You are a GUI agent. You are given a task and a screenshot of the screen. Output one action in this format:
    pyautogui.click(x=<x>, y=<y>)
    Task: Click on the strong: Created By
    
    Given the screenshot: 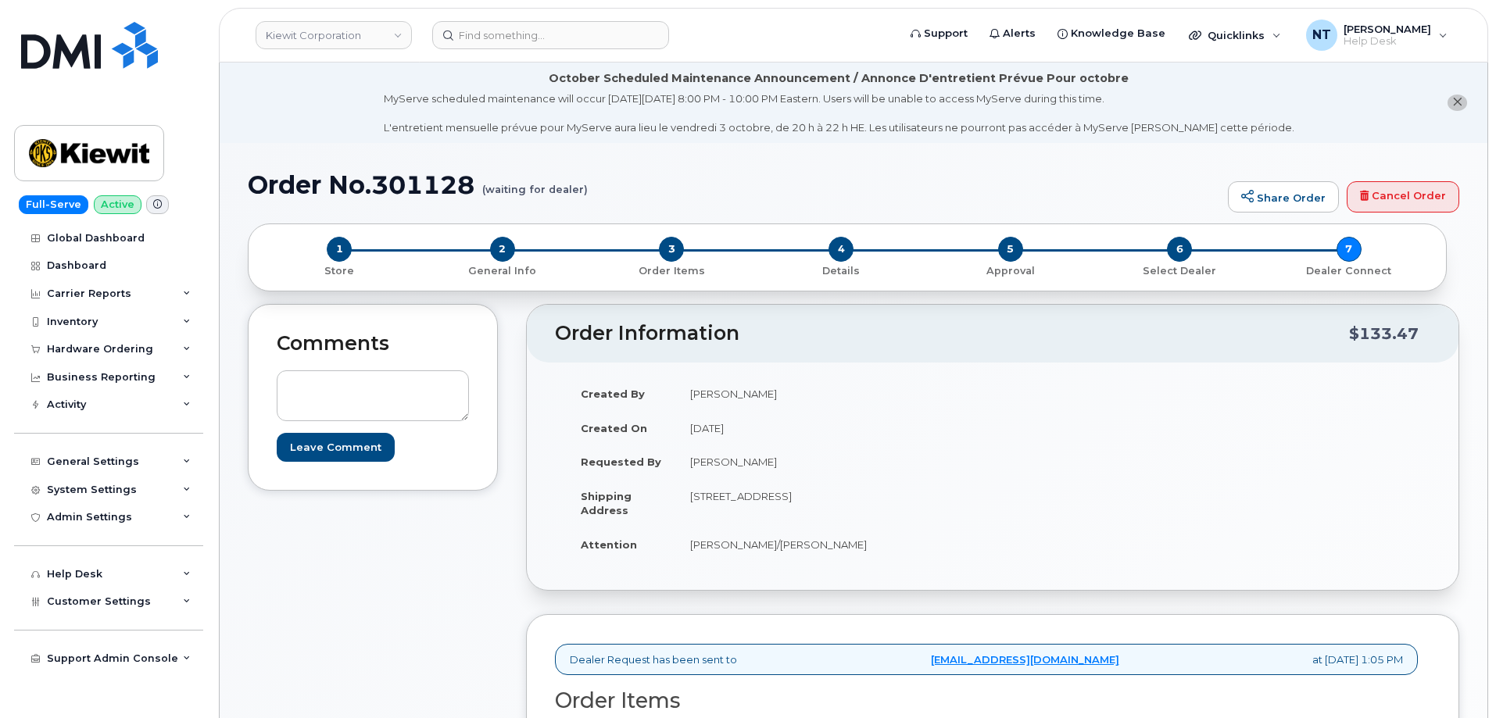 What is the action you would take?
    pyautogui.click(x=613, y=394)
    